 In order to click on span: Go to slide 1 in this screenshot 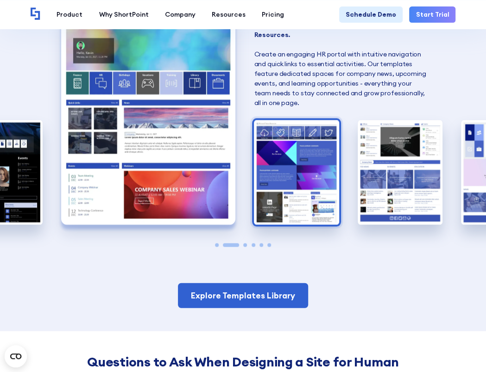, I will do `click(217, 245)`.